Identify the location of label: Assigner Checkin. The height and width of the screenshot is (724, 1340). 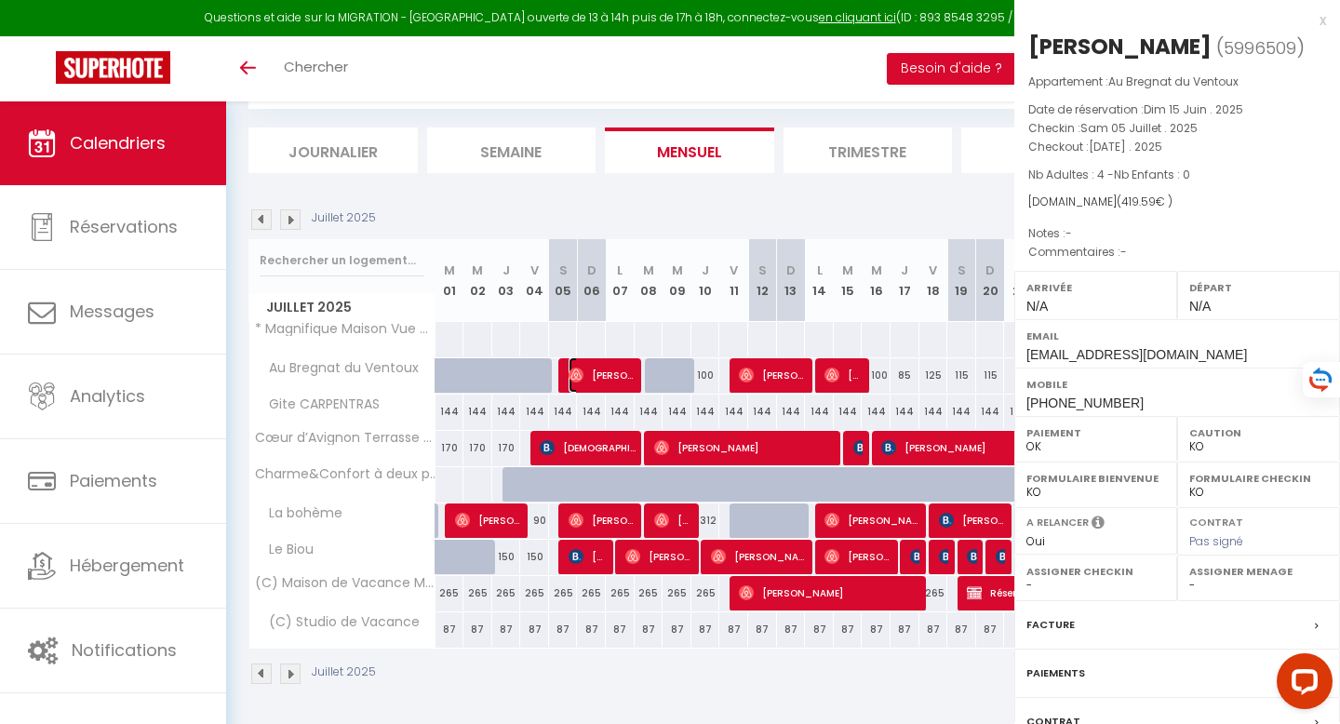
(1095, 571).